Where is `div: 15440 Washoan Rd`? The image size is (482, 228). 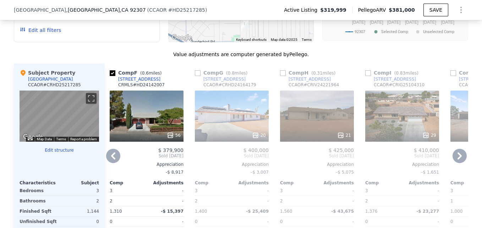
div: 15440 Washoan Rd is located at coordinates (245, 26).